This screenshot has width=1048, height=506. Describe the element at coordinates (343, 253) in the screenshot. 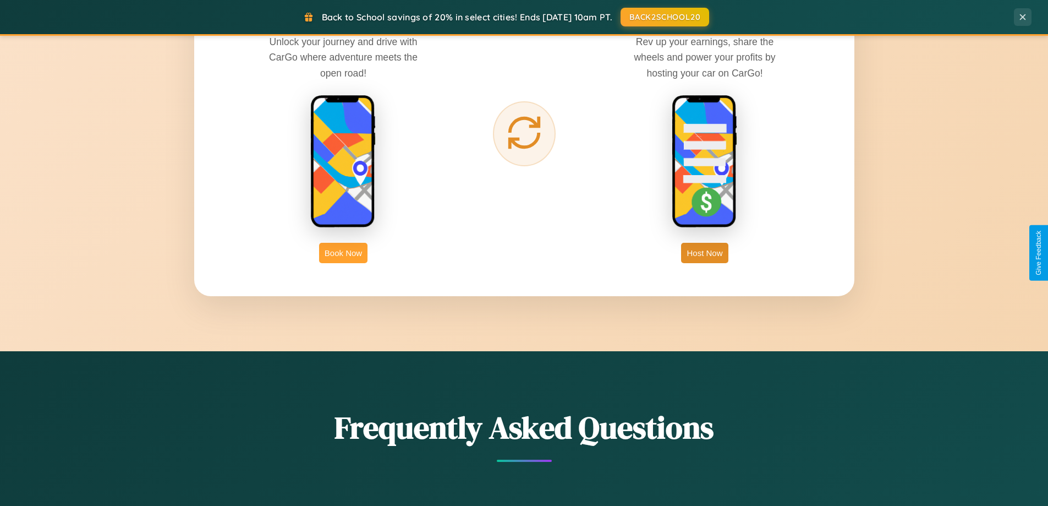

I see `button: Book Now` at that location.